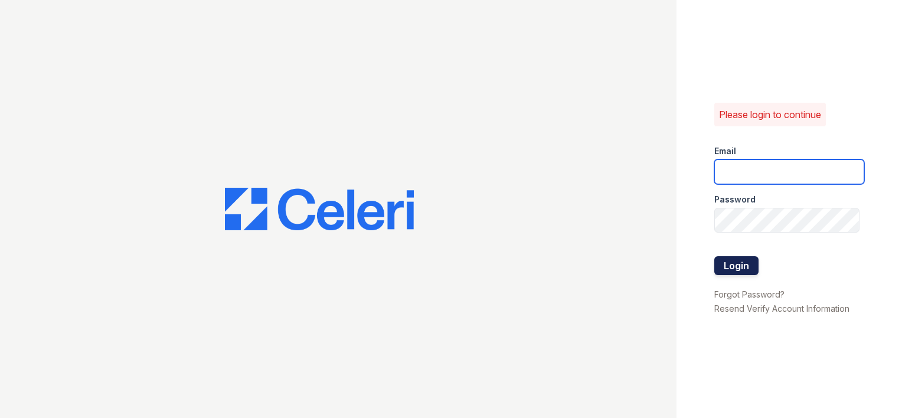  What do you see at coordinates (735, 200) in the screenshot?
I see `label: Password` at bounding box center [735, 200].